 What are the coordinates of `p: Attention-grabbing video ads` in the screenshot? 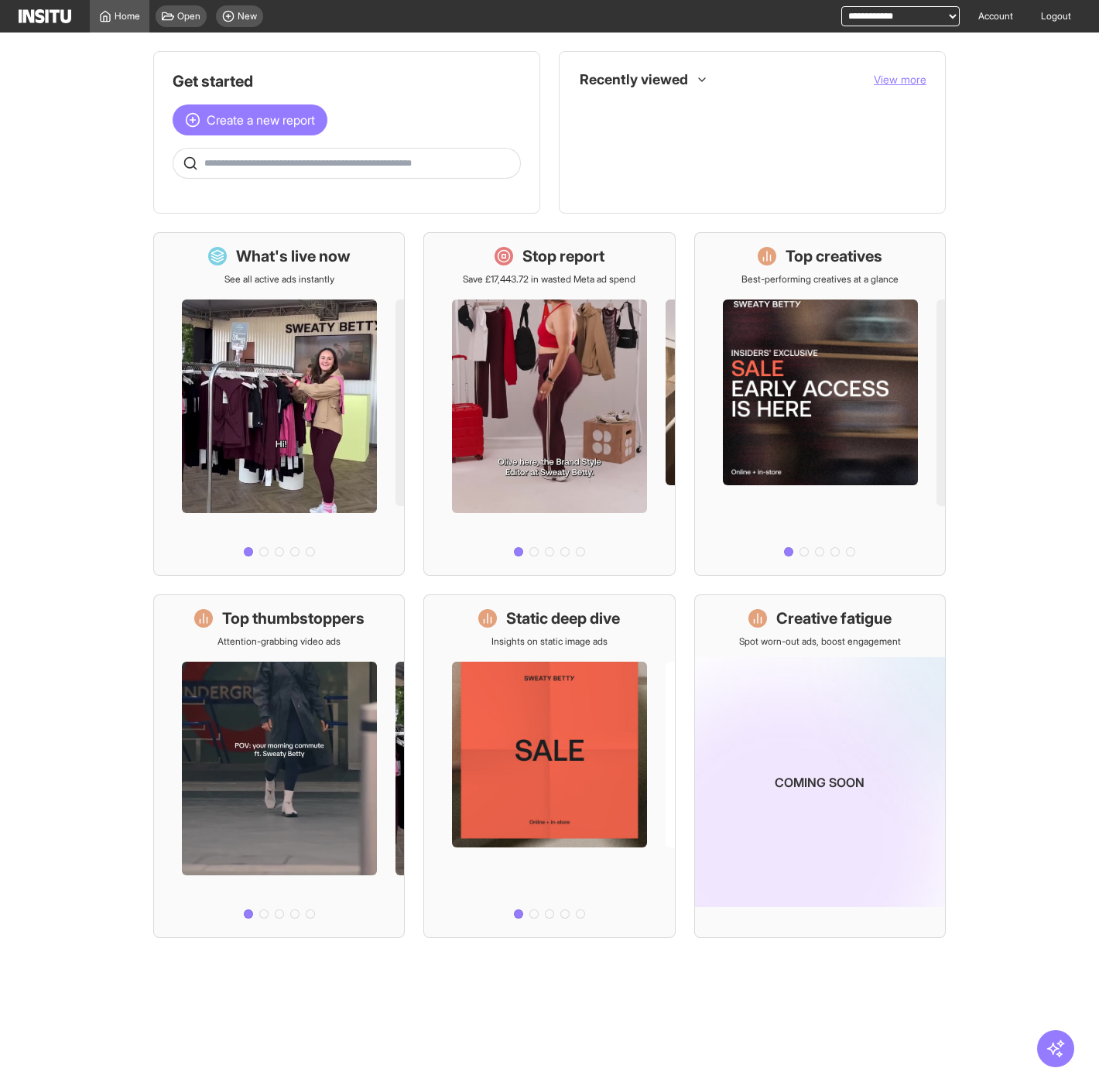 It's located at (279, 642).